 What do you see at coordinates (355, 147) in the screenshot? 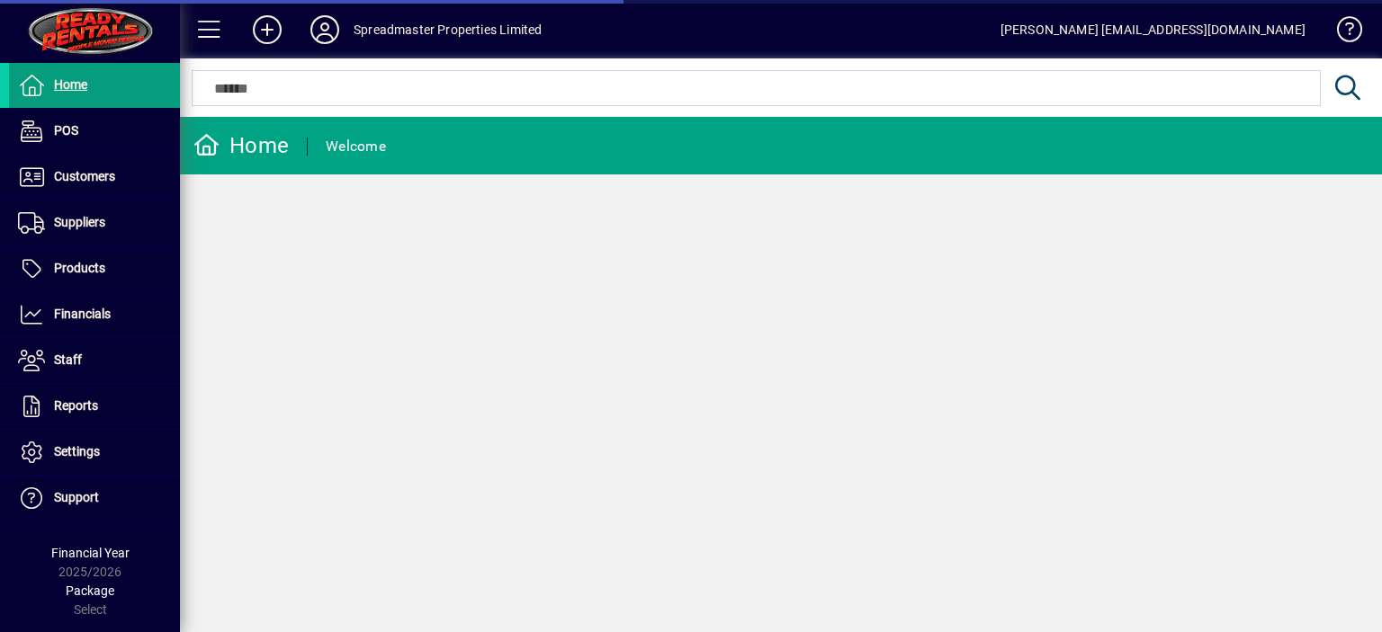
I see `div: Welcome` at bounding box center [355, 147].